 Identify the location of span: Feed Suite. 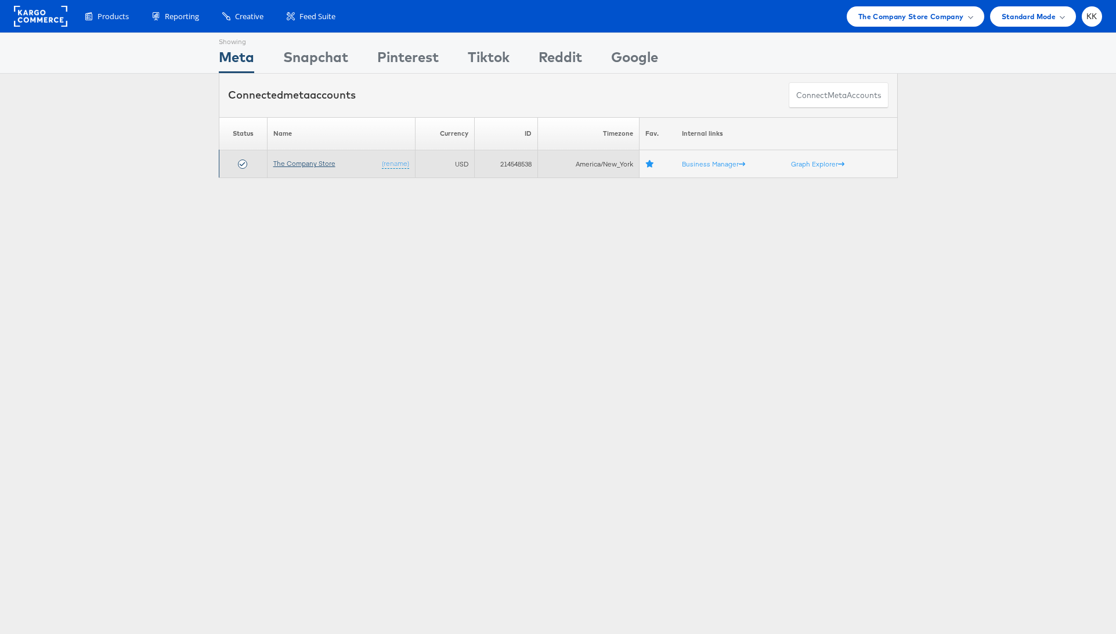
(317, 16).